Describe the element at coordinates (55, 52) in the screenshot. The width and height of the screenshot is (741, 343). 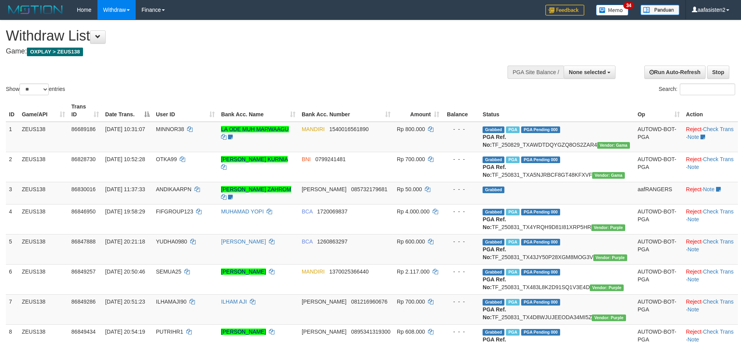
I see `span: OXPLAY > ZEUS138` at that location.